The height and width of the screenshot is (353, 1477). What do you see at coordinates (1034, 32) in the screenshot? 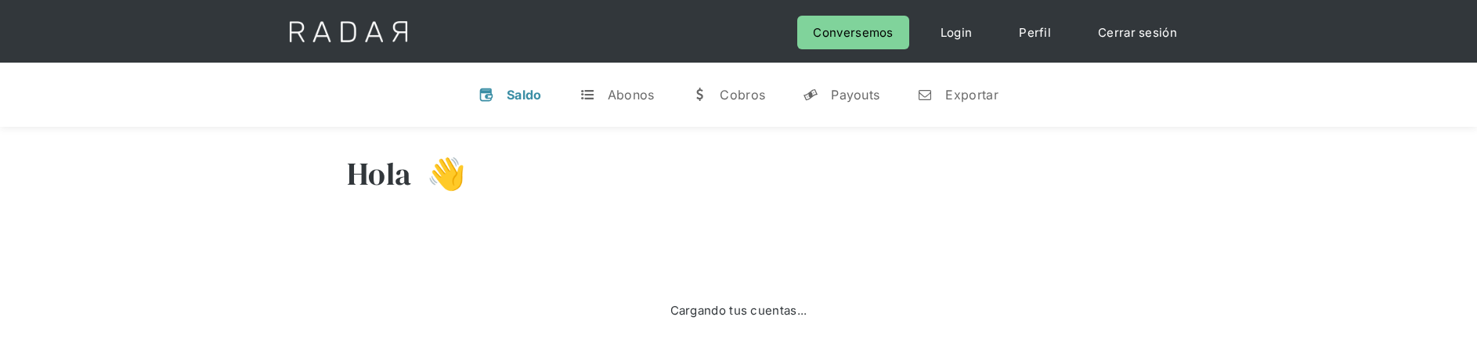
I see `a: Perfil` at bounding box center [1034, 32].